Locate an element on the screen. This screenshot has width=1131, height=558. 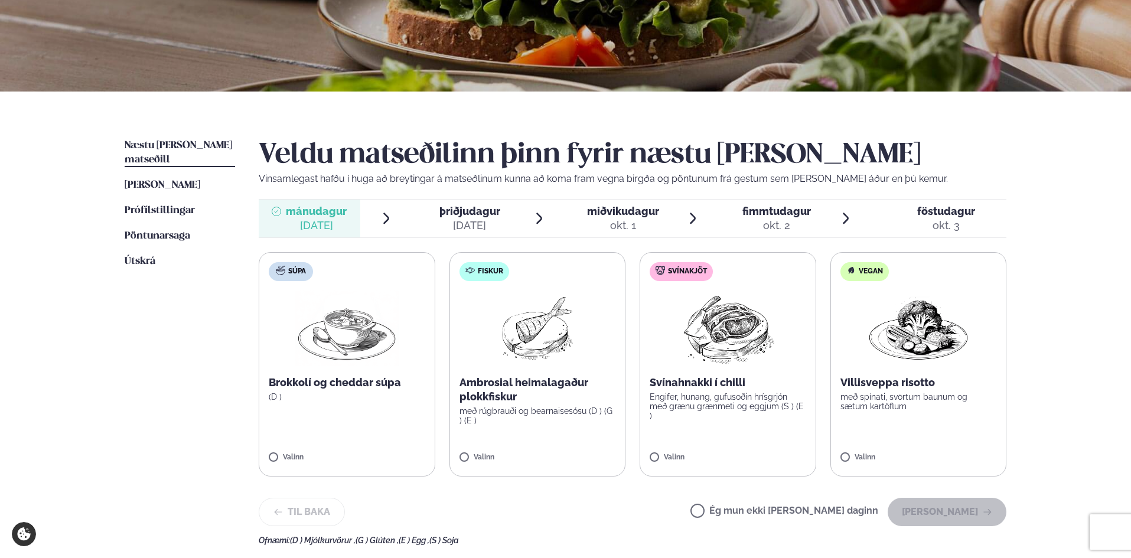
span: Svínakjöt is located at coordinates (688, 272).